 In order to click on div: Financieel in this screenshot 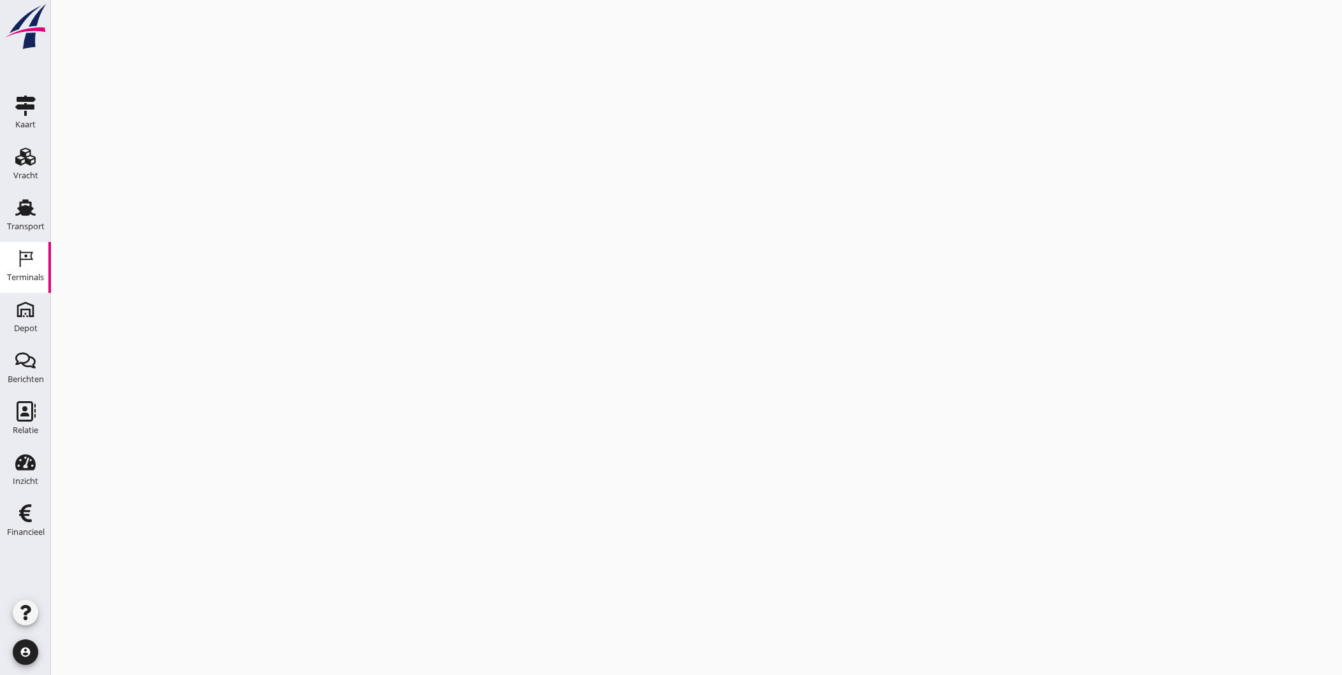, I will do `click(25, 532)`.